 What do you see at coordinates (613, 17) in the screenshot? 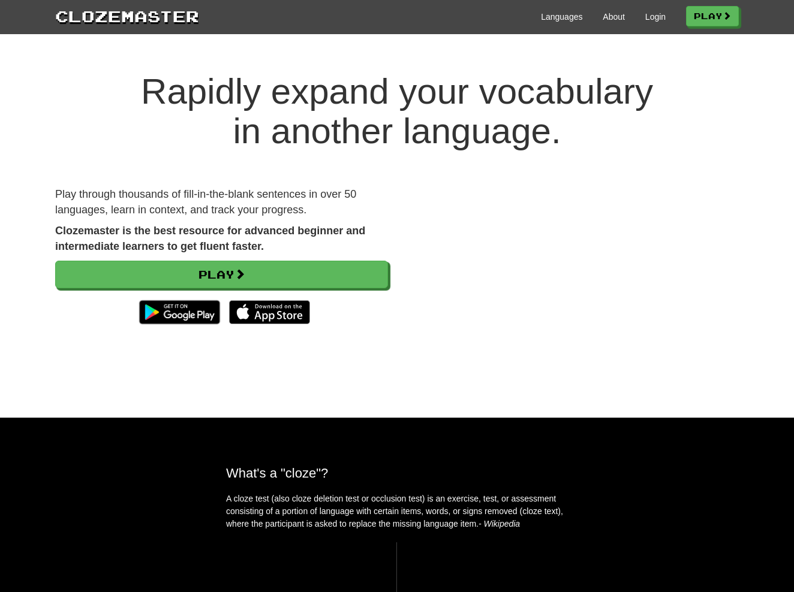
I see `a: About` at bounding box center [613, 17].